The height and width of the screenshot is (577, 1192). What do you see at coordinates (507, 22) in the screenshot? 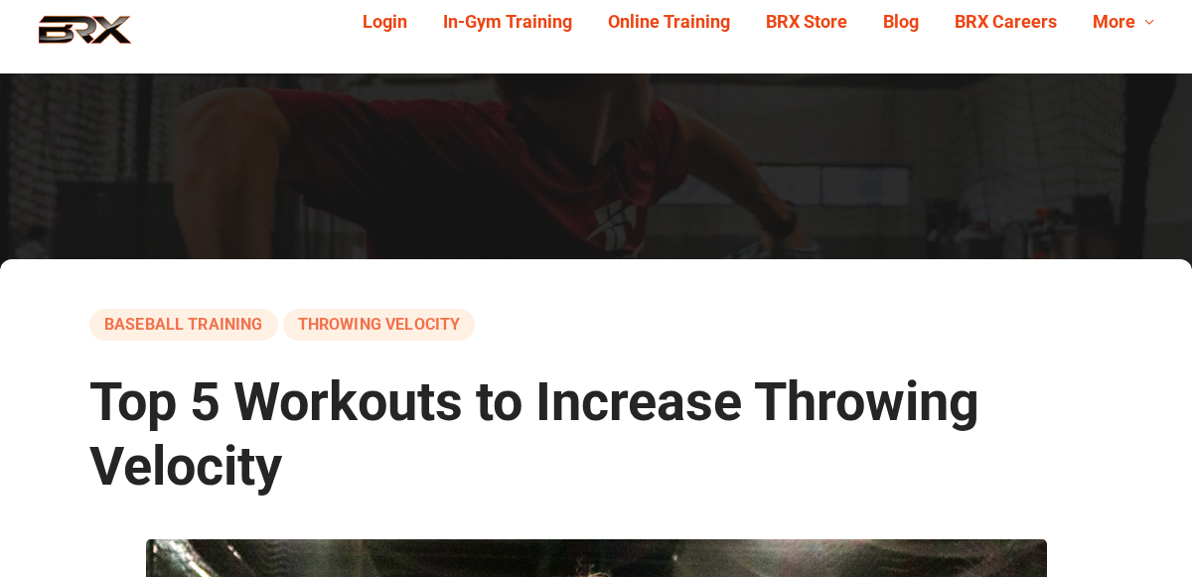
I see `a: In-Gym Training` at bounding box center [507, 22].